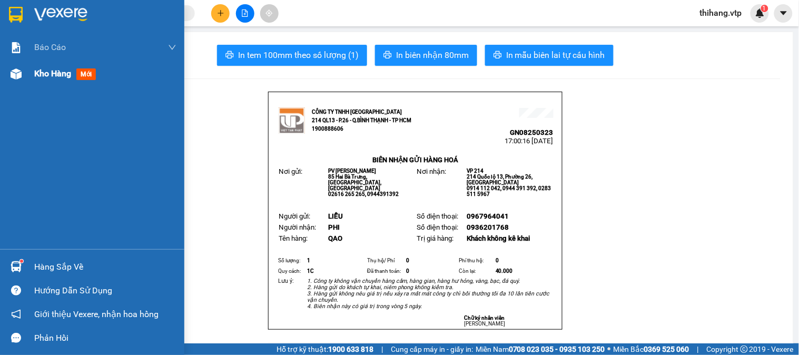 The width and height of the screenshot is (799, 355). Describe the element at coordinates (555, 55) in the screenshot. I see `span: In mẫu biên lai tự cấu hình` at that location.